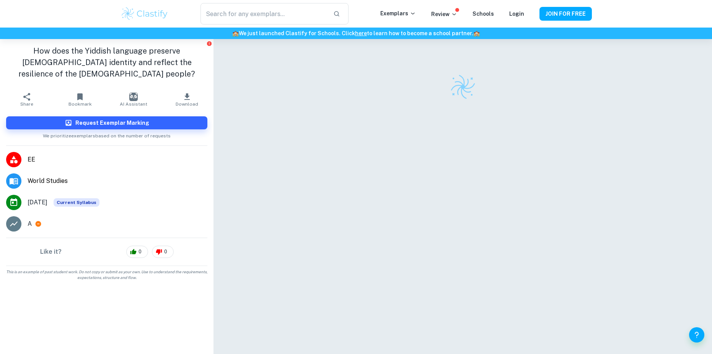  What do you see at coordinates (112, 123) in the screenshot?
I see `h6: Request Exemplar Marking` at bounding box center [112, 123].